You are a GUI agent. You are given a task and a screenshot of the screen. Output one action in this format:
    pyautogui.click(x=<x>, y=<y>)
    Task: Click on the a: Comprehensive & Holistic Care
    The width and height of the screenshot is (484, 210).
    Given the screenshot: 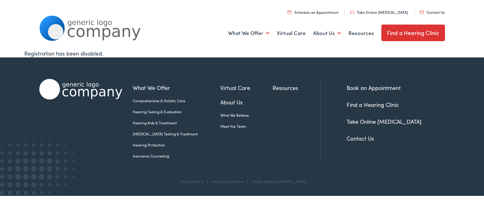 What is the action you would take?
    pyautogui.click(x=176, y=101)
    